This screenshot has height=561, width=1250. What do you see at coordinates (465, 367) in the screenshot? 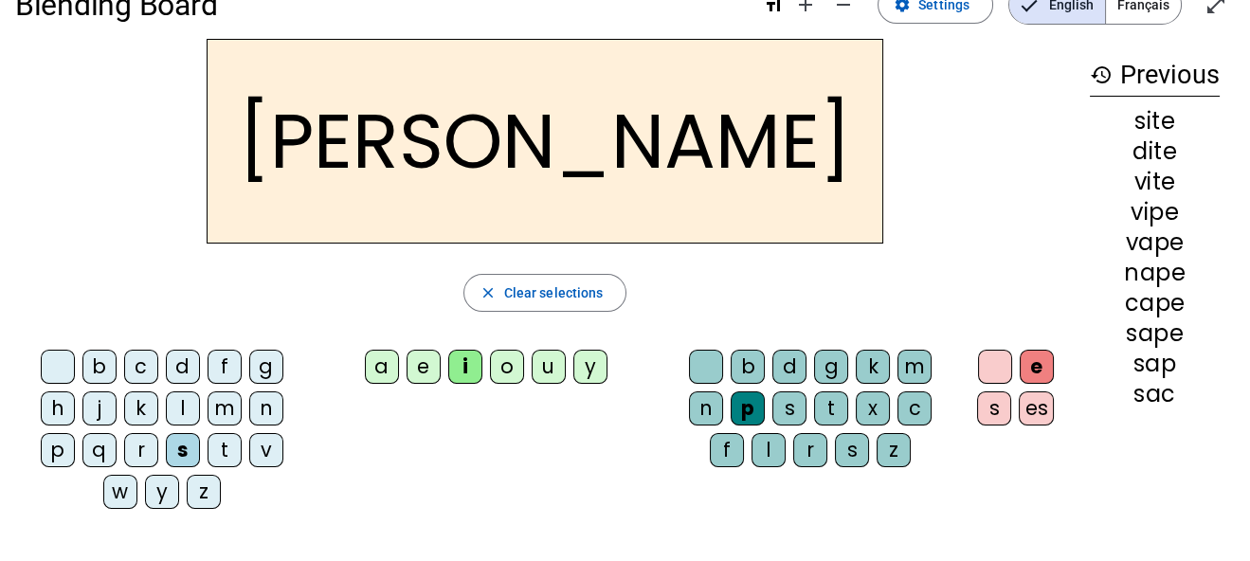
I see `div: i` at bounding box center [465, 367].